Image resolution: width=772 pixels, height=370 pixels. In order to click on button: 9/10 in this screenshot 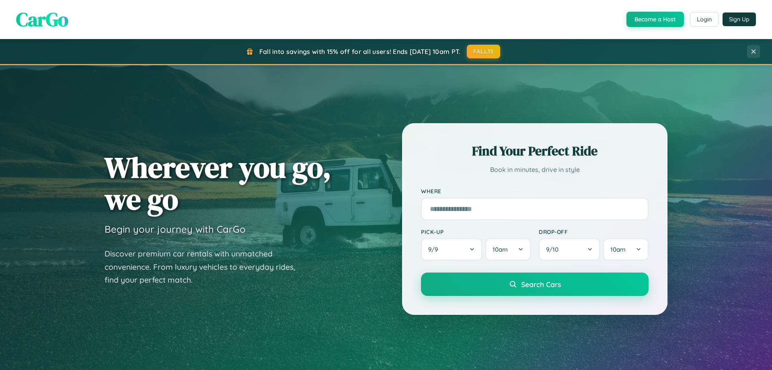, I will do `click(570, 249)`.